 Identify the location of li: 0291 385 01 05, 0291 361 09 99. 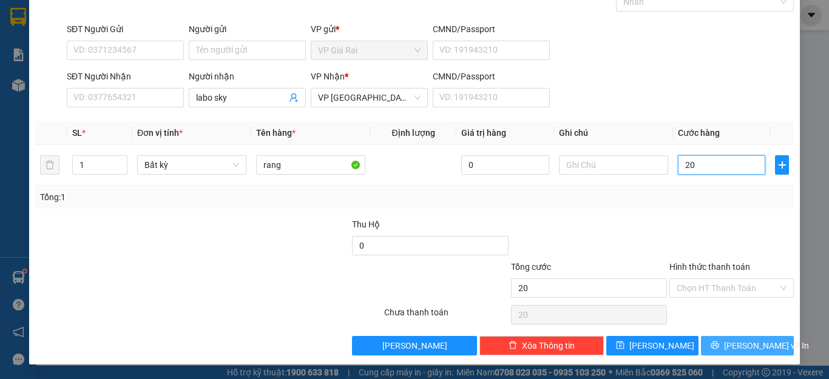
(132, 68).